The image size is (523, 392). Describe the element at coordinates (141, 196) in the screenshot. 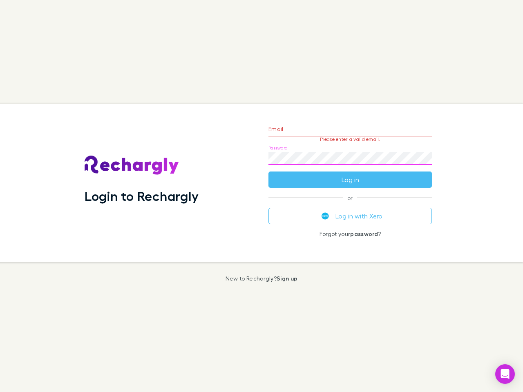

I see `h1: Login to Rechargly` at that location.